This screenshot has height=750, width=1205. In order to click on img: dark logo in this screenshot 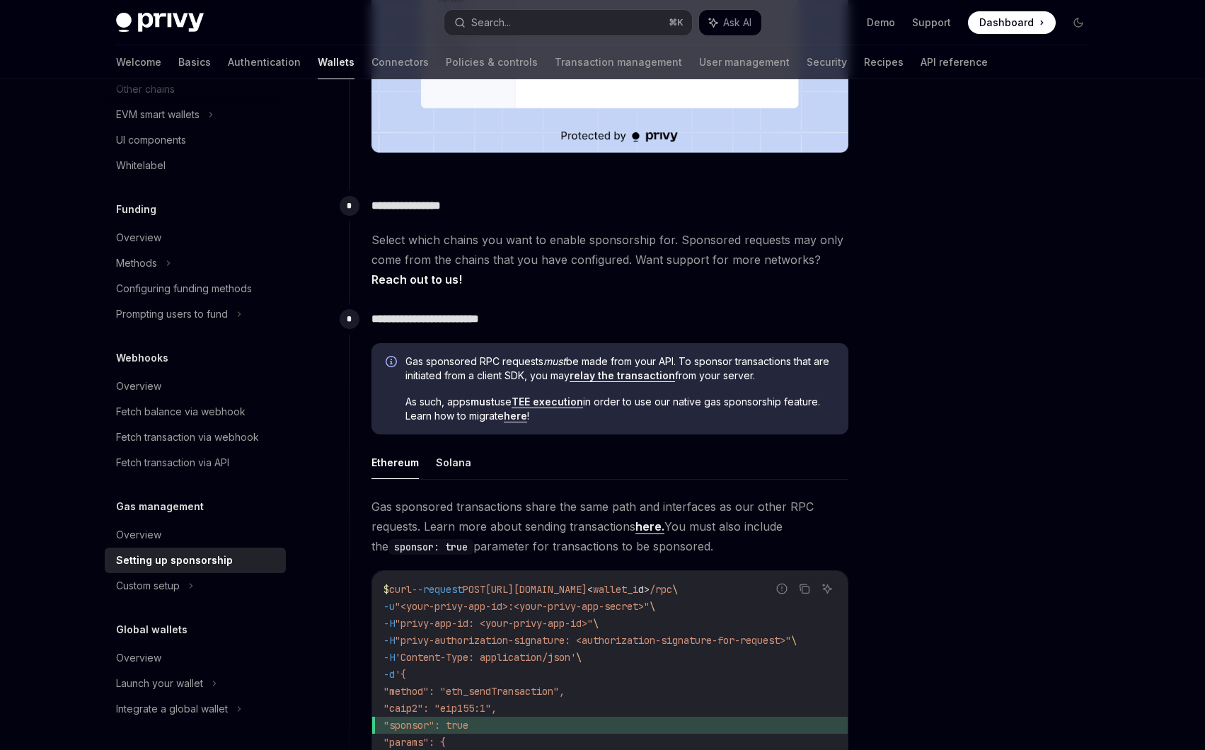, I will do `click(160, 23)`.